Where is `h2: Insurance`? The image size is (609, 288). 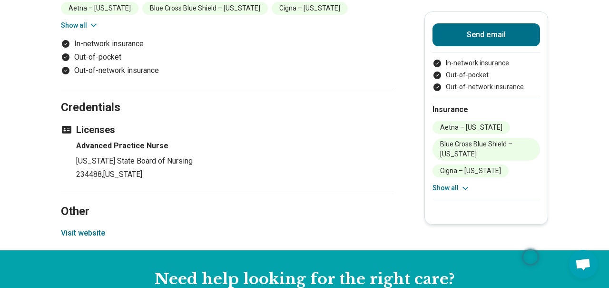
h2: Insurance is located at coordinates (486, 109).